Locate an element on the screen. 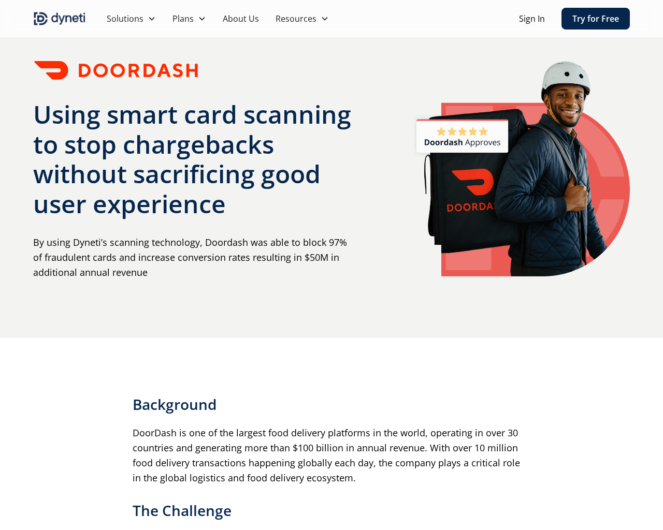  p: DoorDash is one of the largest food delivery platforms in the world, operating in over 30 countri... is located at coordinates (331, 455).